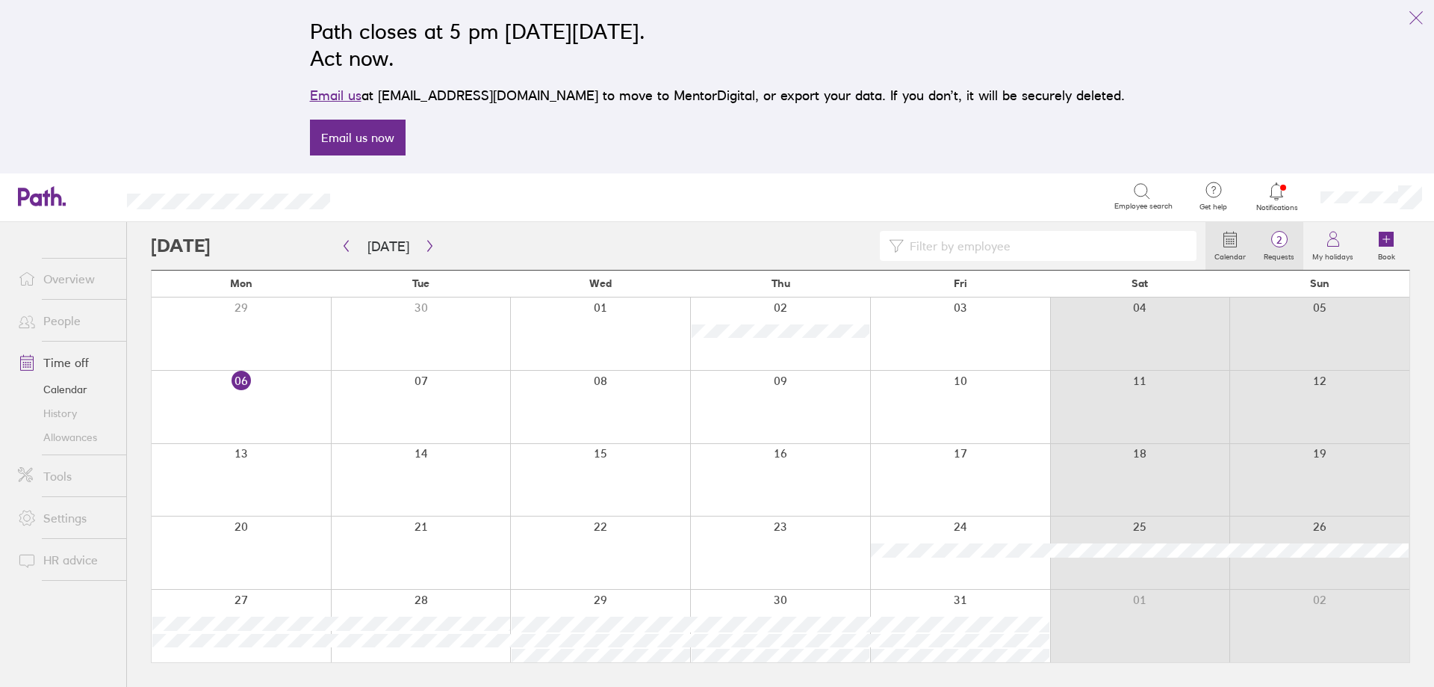 The image size is (1434, 687). What do you see at coordinates (1277, 208) in the screenshot?
I see `span: Notifications` at bounding box center [1277, 208].